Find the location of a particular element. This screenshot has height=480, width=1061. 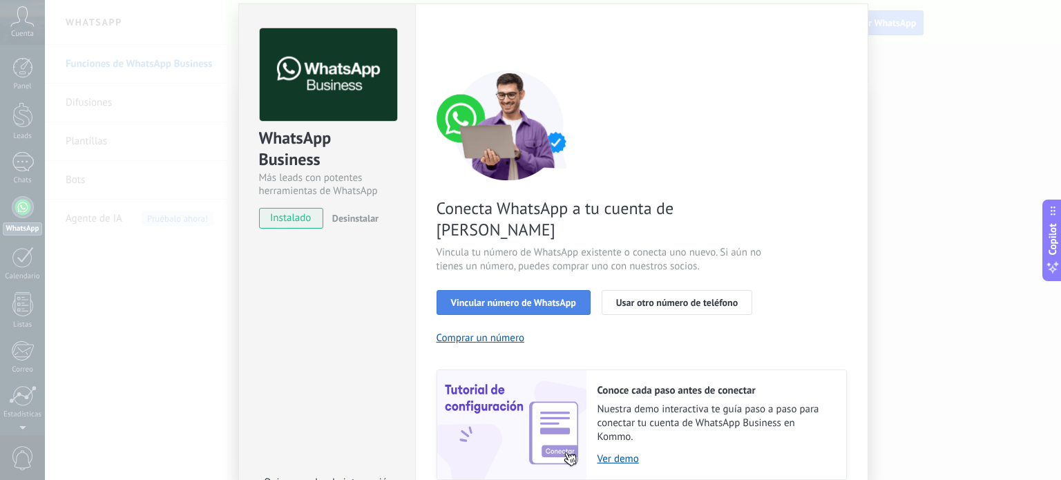

div: Más leads con potentes herramientas de WhatsApp is located at coordinates (327, 184).